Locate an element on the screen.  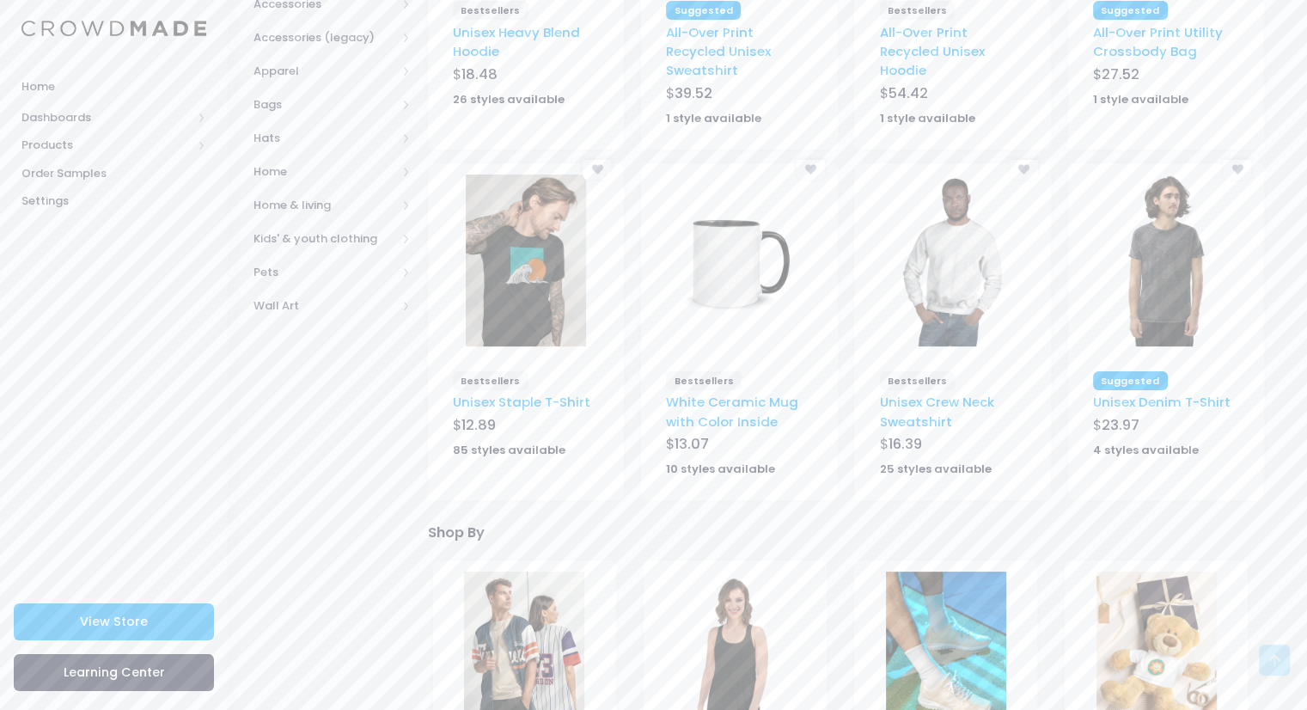
span: Kids' & youth clothing is located at coordinates (325, 239).